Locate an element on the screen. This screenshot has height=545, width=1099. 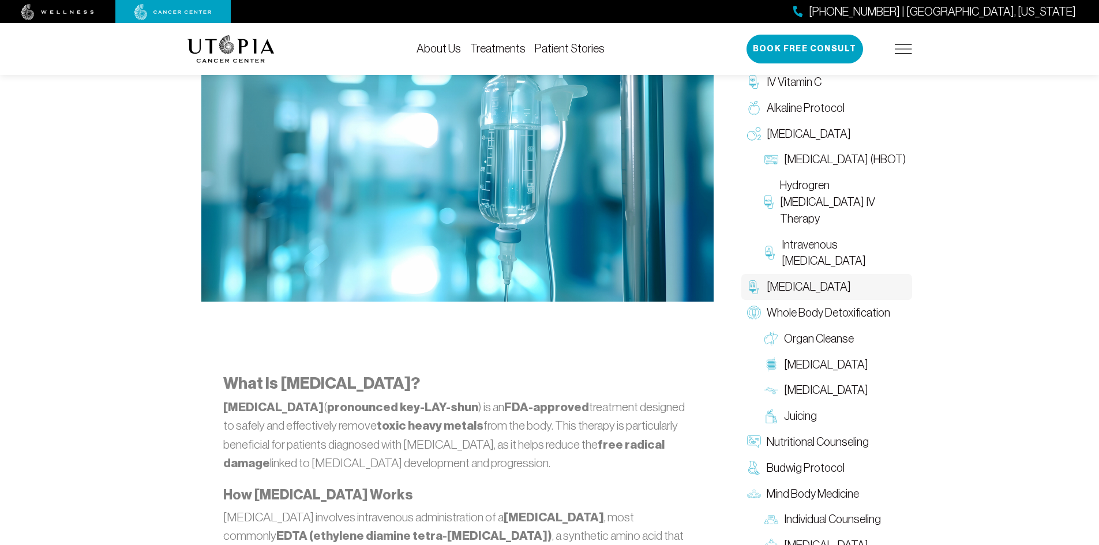
img: Mind Body Medicine is located at coordinates (754, 494).